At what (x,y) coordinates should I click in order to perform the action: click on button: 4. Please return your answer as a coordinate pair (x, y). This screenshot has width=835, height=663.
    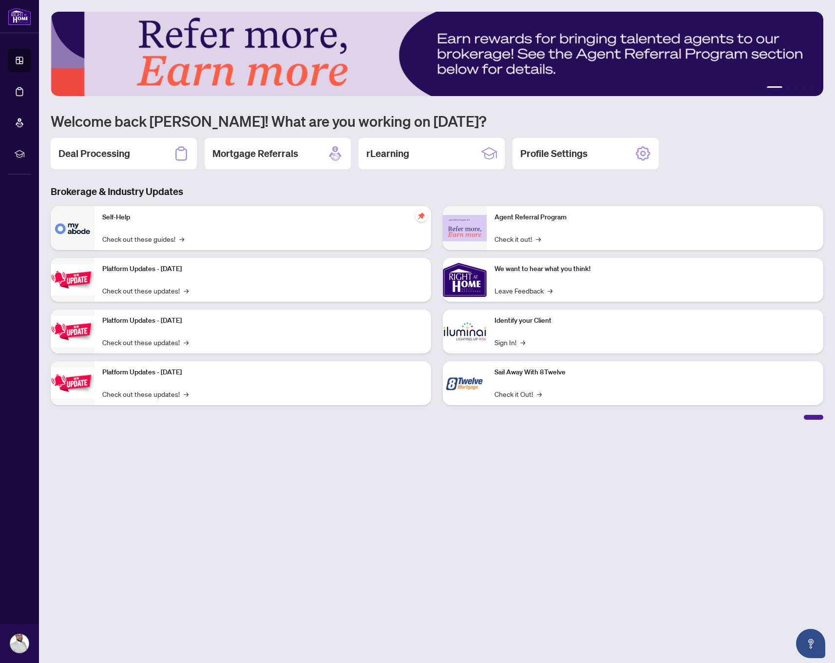
    Looking at the image, I should click on (804, 88).